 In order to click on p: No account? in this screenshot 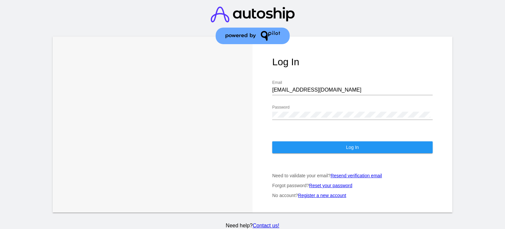, I will do `click(353, 195)`.